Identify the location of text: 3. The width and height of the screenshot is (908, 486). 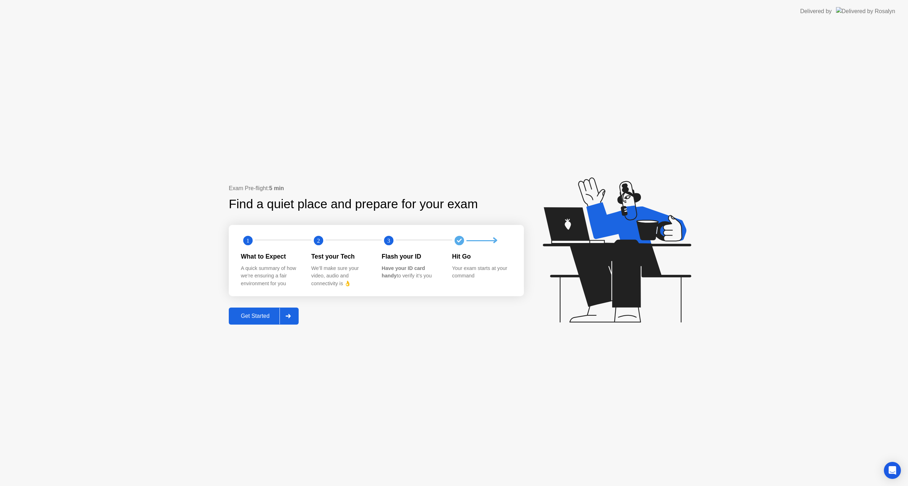
(389, 240).